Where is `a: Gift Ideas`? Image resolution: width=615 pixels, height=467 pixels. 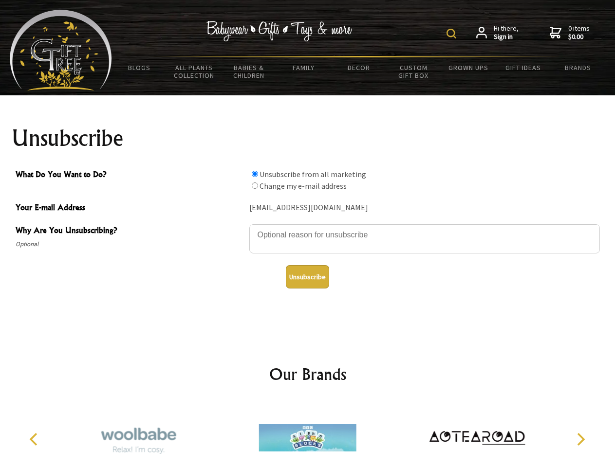
a: Gift Ideas is located at coordinates (523, 68).